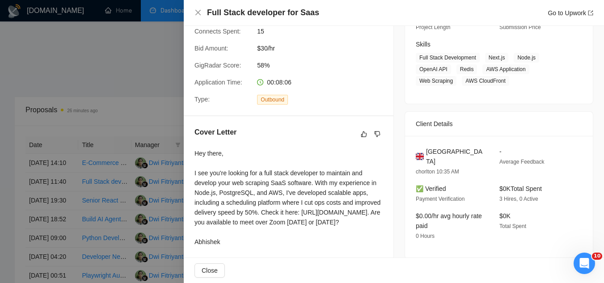 Image resolution: width=604 pixels, height=283 pixels. Describe the element at coordinates (218, 65) in the screenshot. I see `span: GigRadar Score:` at that location.